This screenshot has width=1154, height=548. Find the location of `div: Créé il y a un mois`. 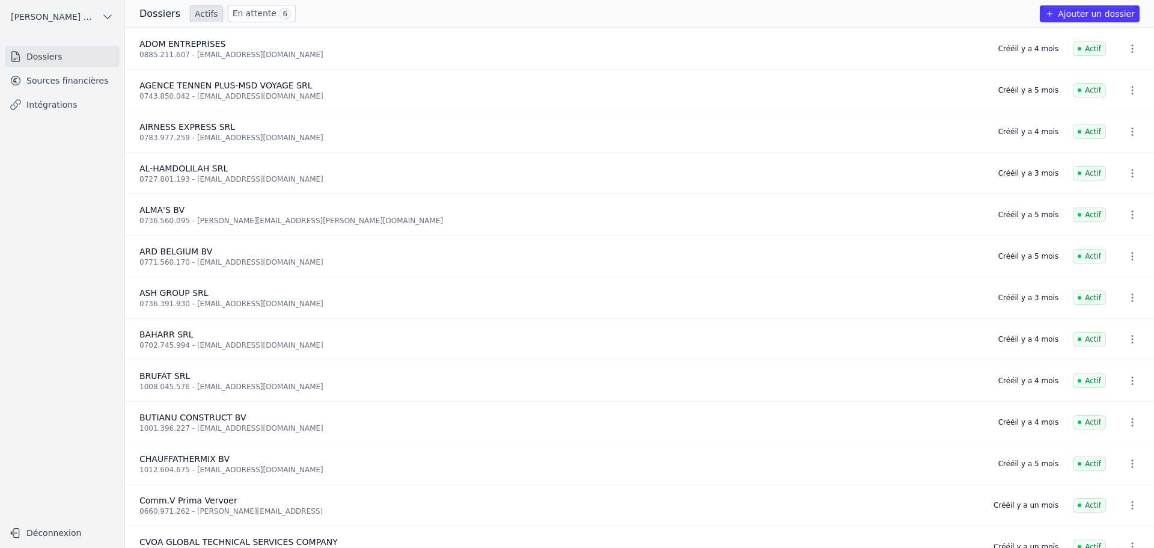

div: Créé il y a un mois is located at coordinates (1026, 505).